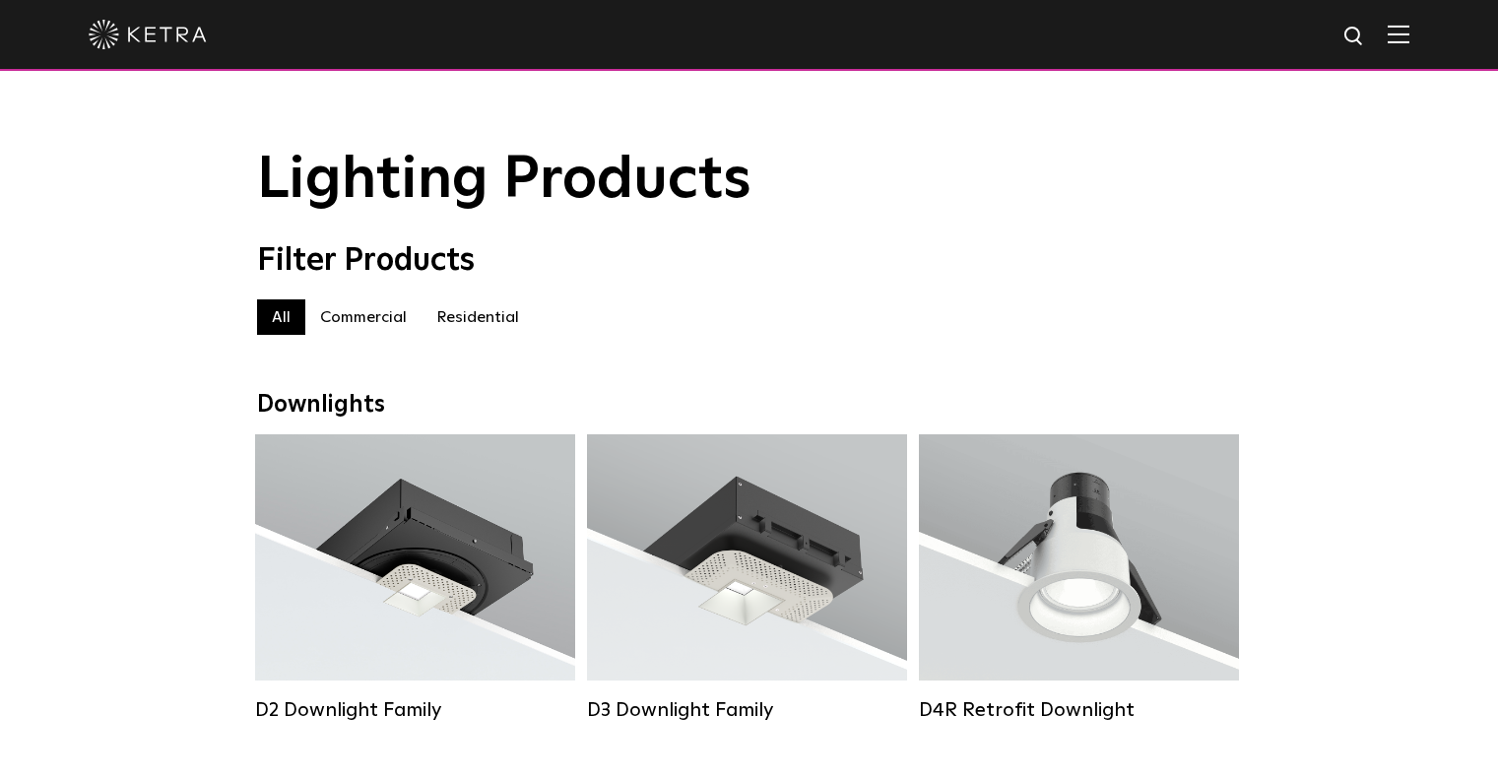 This screenshot has width=1498, height=779. What do you see at coordinates (415, 710) in the screenshot?
I see `div: D2 Downlight Family` at bounding box center [415, 710].